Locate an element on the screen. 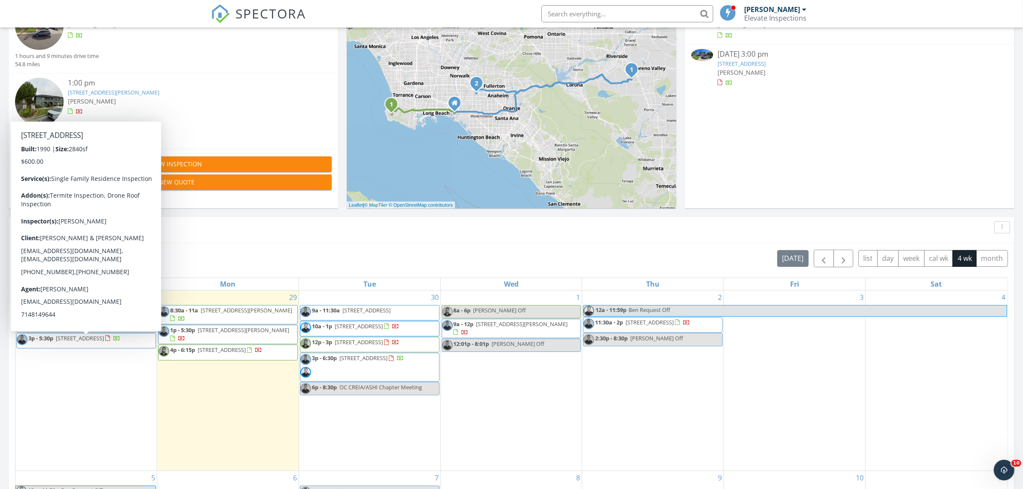  a: Go to October 6, 2025 is located at coordinates (295, 478).